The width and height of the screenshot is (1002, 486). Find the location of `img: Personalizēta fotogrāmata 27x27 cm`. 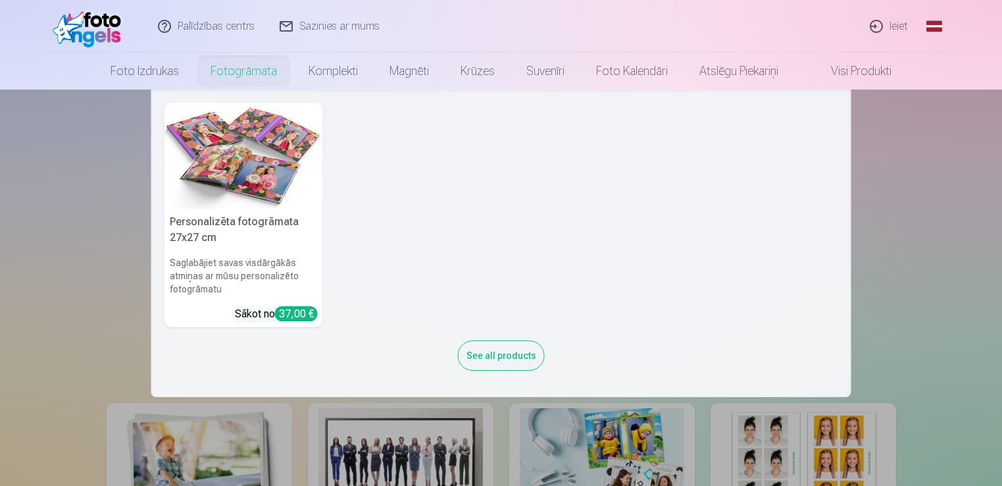

img: Personalizēta fotogrāmata 27x27 cm is located at coordinates (243, 155).